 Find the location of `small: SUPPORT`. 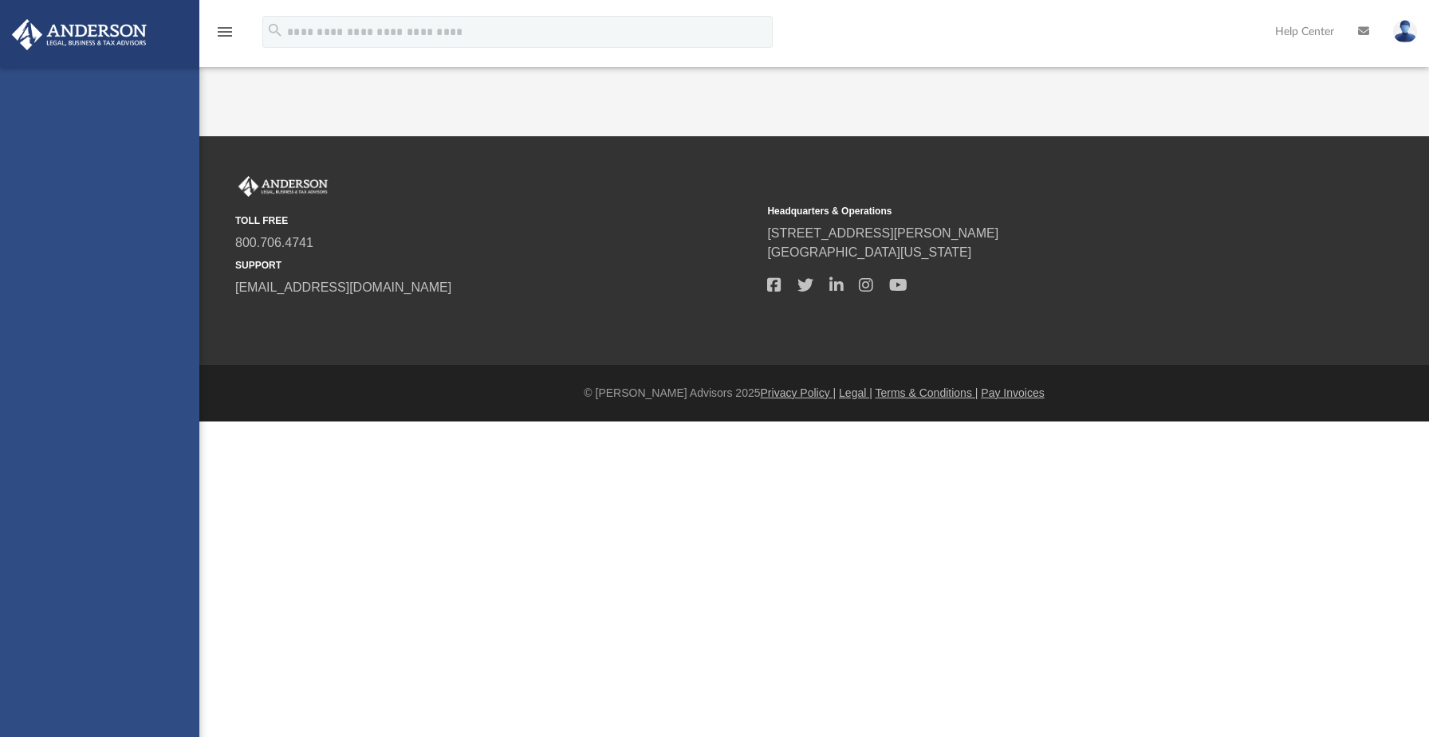

small: SUPPORT is located at coordinates (495, 265).